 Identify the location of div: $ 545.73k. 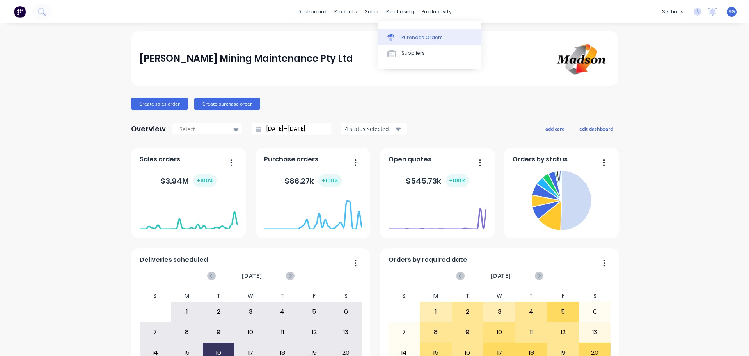
(437, 180).